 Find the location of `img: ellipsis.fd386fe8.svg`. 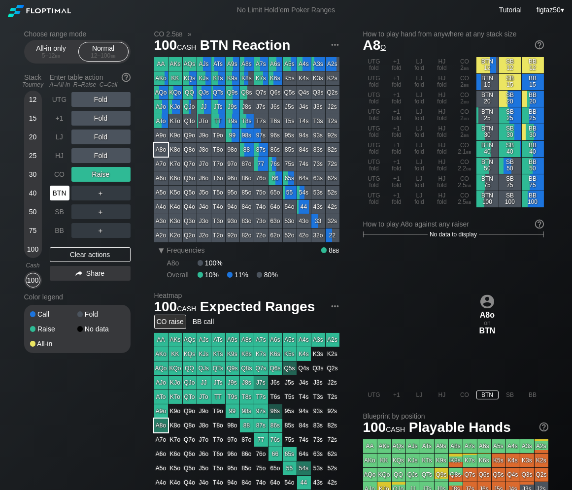

img: ellipsis.fd386fe8.svg is located at coordinates (335, 45).